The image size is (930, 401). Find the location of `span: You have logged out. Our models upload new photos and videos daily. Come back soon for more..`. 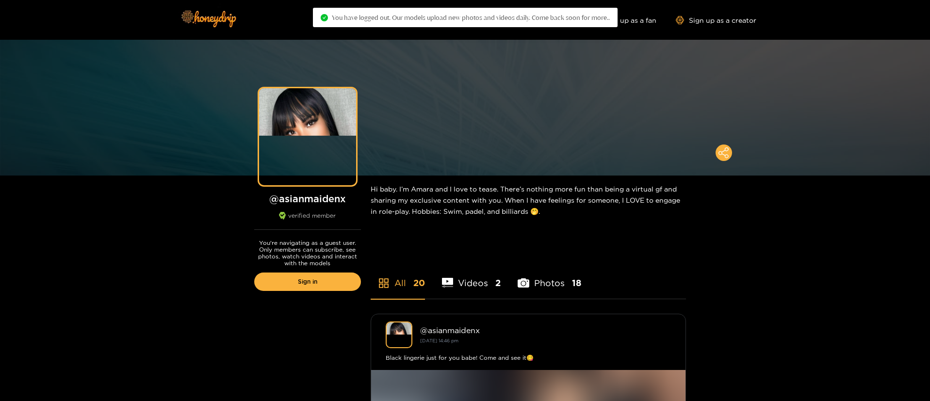

span: You have logged out. Our models upload new photos and videos daily. Come back soon for more.. is located at coordinates (470, 17).